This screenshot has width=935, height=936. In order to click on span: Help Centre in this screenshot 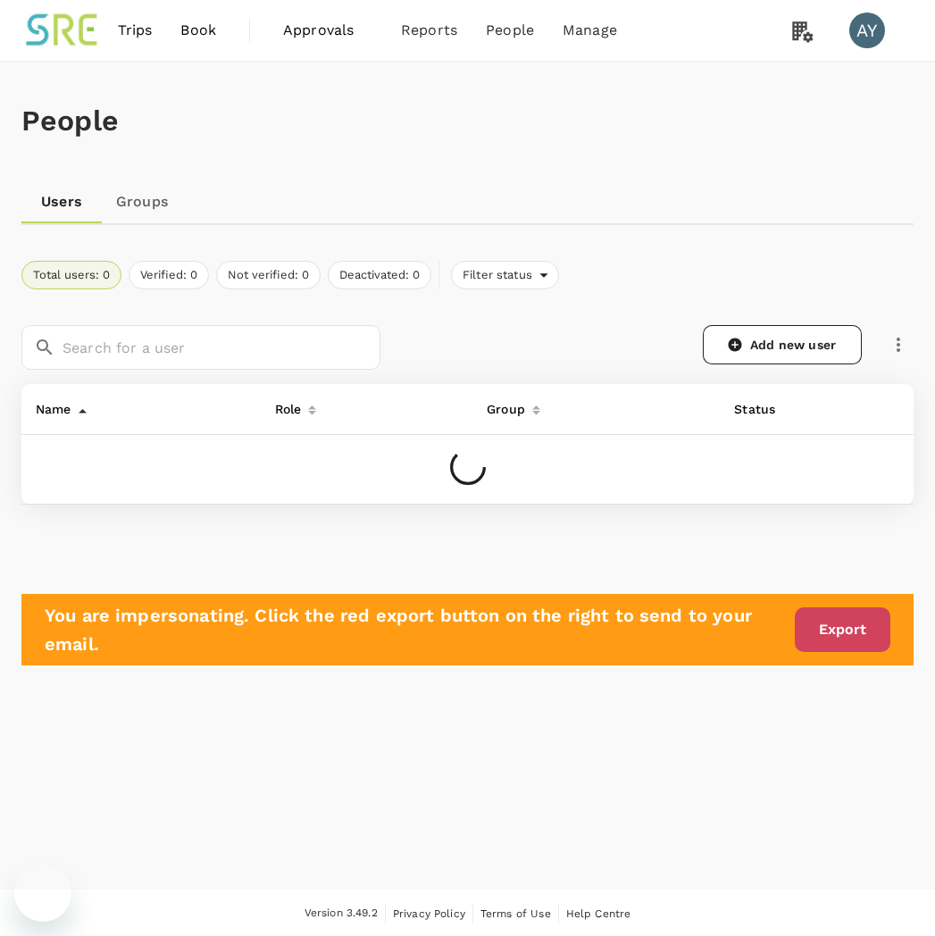, I will do `click(598, 913)`.